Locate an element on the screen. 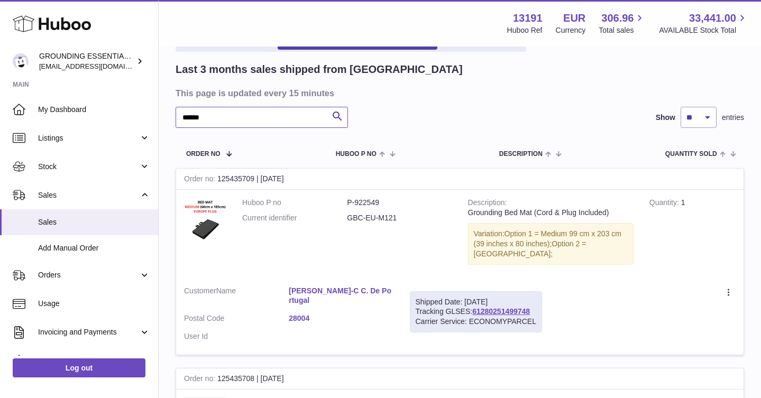  div: Huboo Ref is located at coordinates (525, 30).